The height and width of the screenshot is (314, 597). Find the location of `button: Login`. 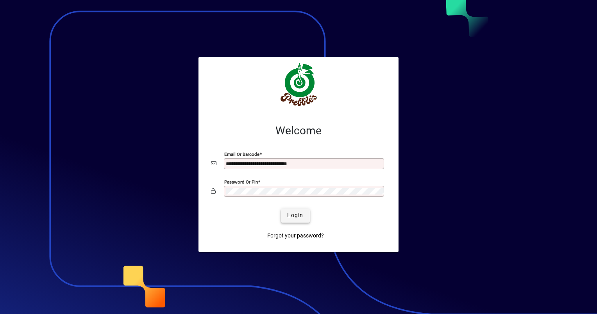

button: Login is located at coordinates (295, 216).